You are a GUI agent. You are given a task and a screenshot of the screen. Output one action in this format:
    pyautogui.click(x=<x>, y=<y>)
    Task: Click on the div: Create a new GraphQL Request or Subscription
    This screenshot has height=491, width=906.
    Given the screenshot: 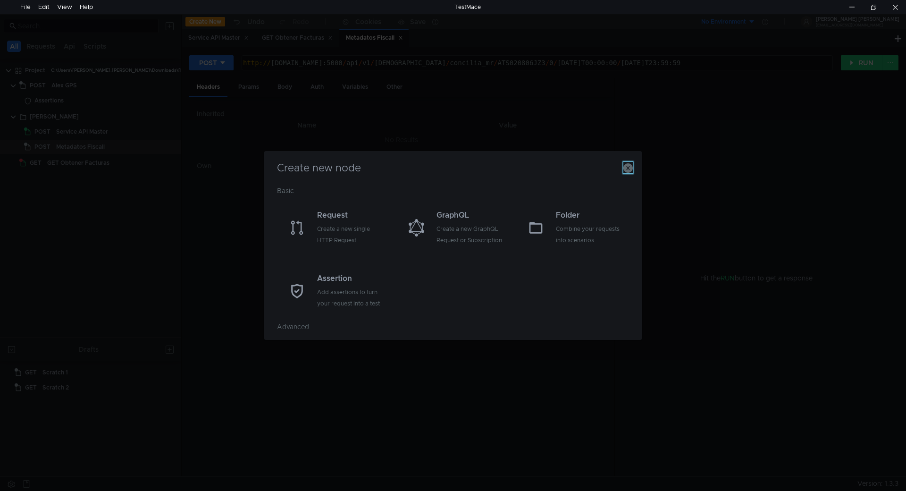 What is the action you would take?
    pyautogui.click(x=470, y=235)
    